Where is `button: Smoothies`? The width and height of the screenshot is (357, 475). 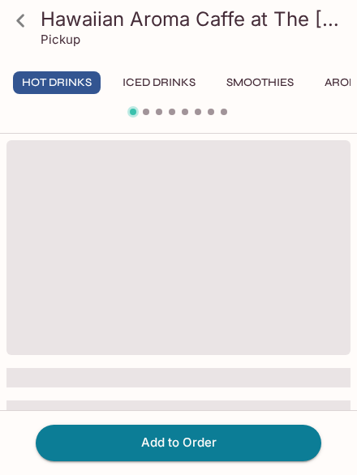 button: Smoothies is located at coordinates (259, 83).